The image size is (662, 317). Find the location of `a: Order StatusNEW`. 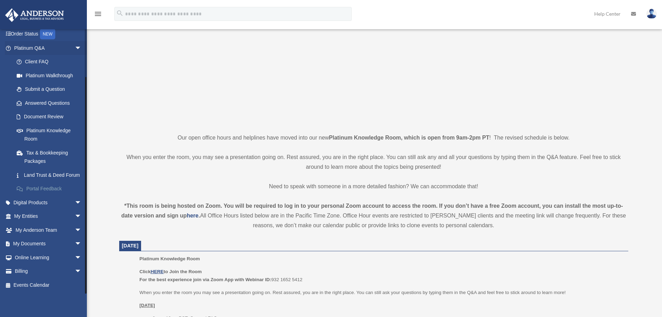

a: Order StatusNEW is located at coordinates (48, 34).